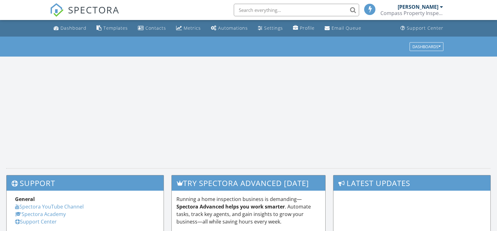  I want to click on div: Dashboard, so click(73, 28).